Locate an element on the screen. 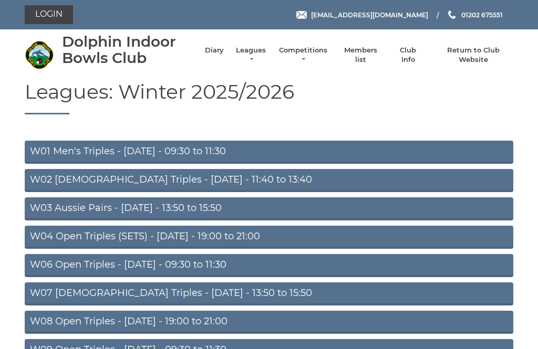  a: Leagues is located at coordinates (250, 55).